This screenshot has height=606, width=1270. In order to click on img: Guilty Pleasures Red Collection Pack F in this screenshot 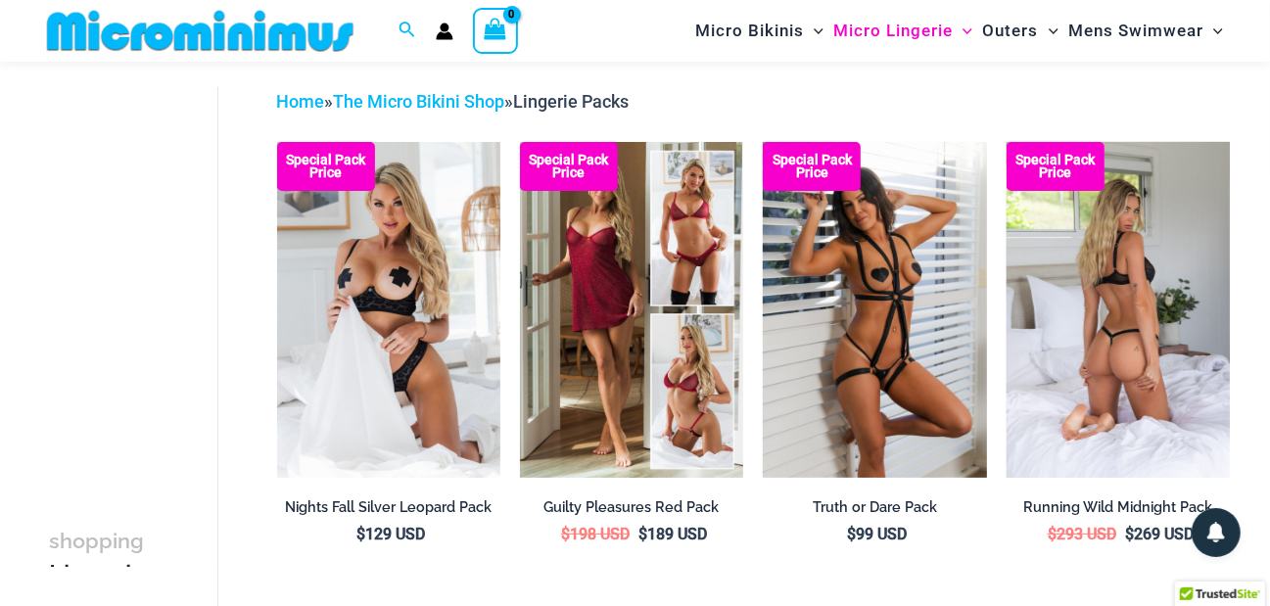, I will do `click(632, 309)`.